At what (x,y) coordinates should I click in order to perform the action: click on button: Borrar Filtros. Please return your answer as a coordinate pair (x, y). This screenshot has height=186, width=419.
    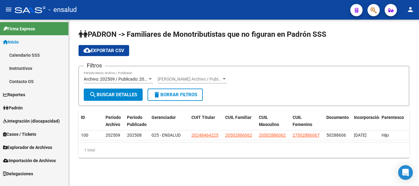
    Looking at the image, I should click on (175, 95).